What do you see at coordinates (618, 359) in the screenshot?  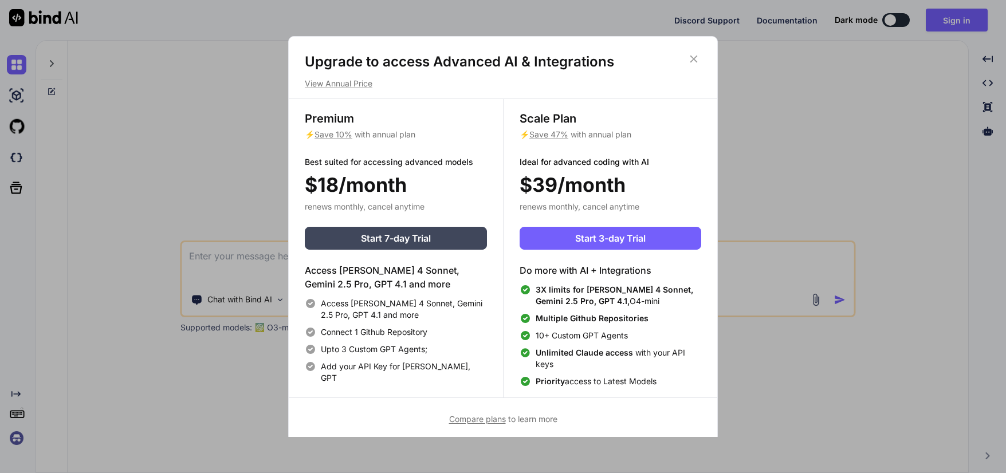 I see `span: with your API keys` at bounding box center [618, 359].